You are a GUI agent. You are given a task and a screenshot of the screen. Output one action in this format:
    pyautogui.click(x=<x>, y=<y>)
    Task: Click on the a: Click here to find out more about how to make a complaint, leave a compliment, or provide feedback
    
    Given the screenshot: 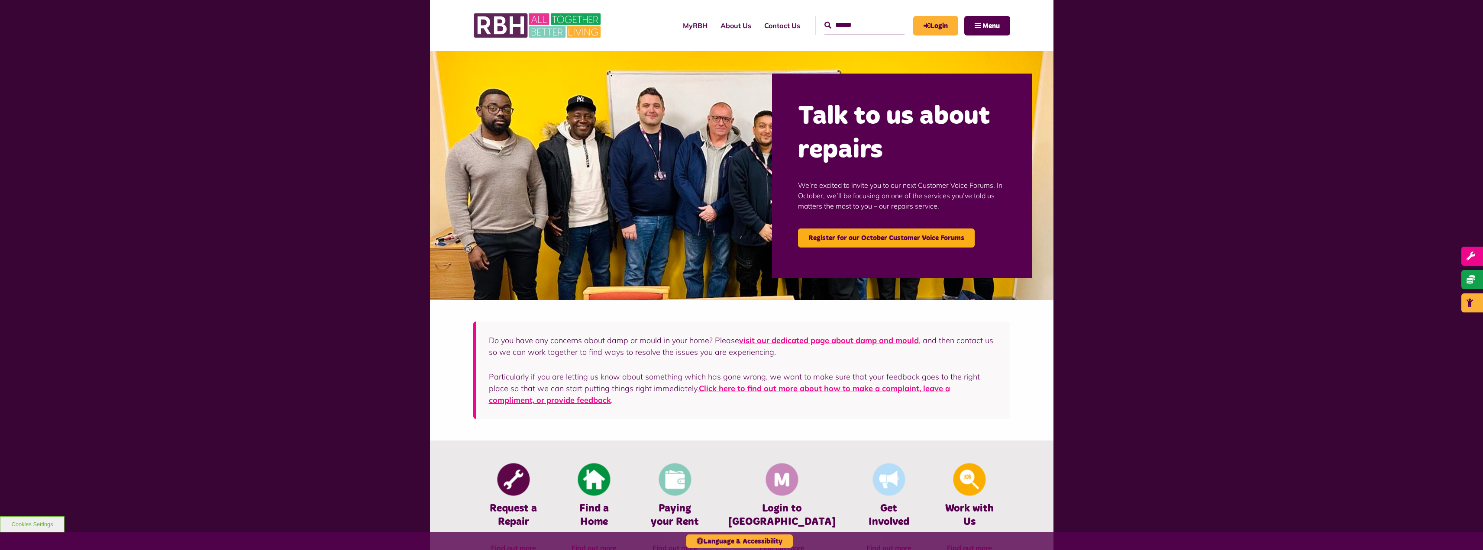 What is the action you would take?
    pyautogui.click(x=719, y=394)
    